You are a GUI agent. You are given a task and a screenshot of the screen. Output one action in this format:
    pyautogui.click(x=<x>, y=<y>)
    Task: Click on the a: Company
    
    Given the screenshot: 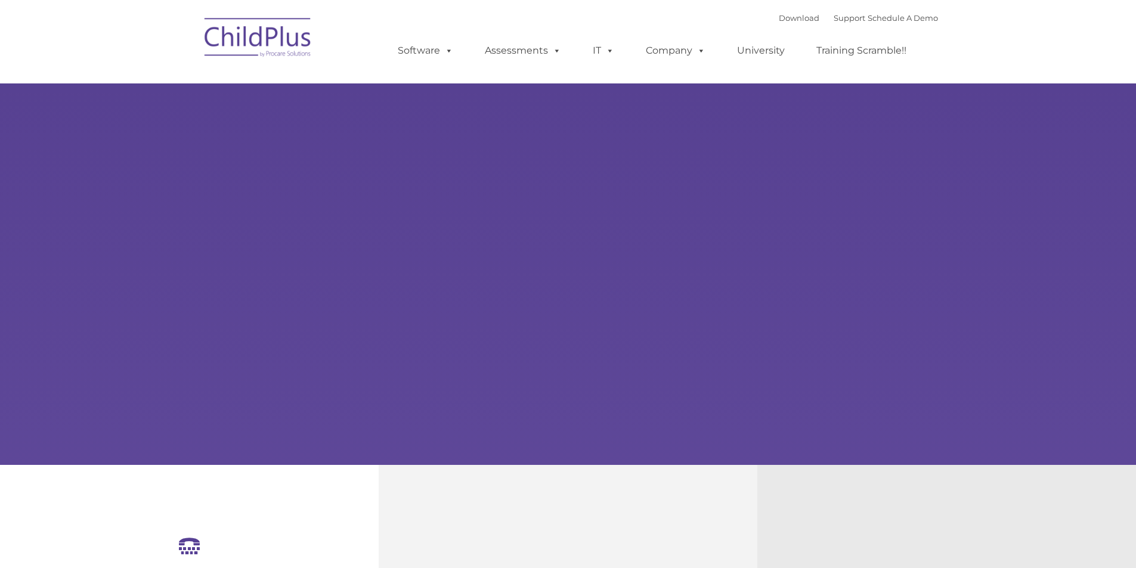 What is the action you would take?
    pyautogui.click(x=675, y=51)
    